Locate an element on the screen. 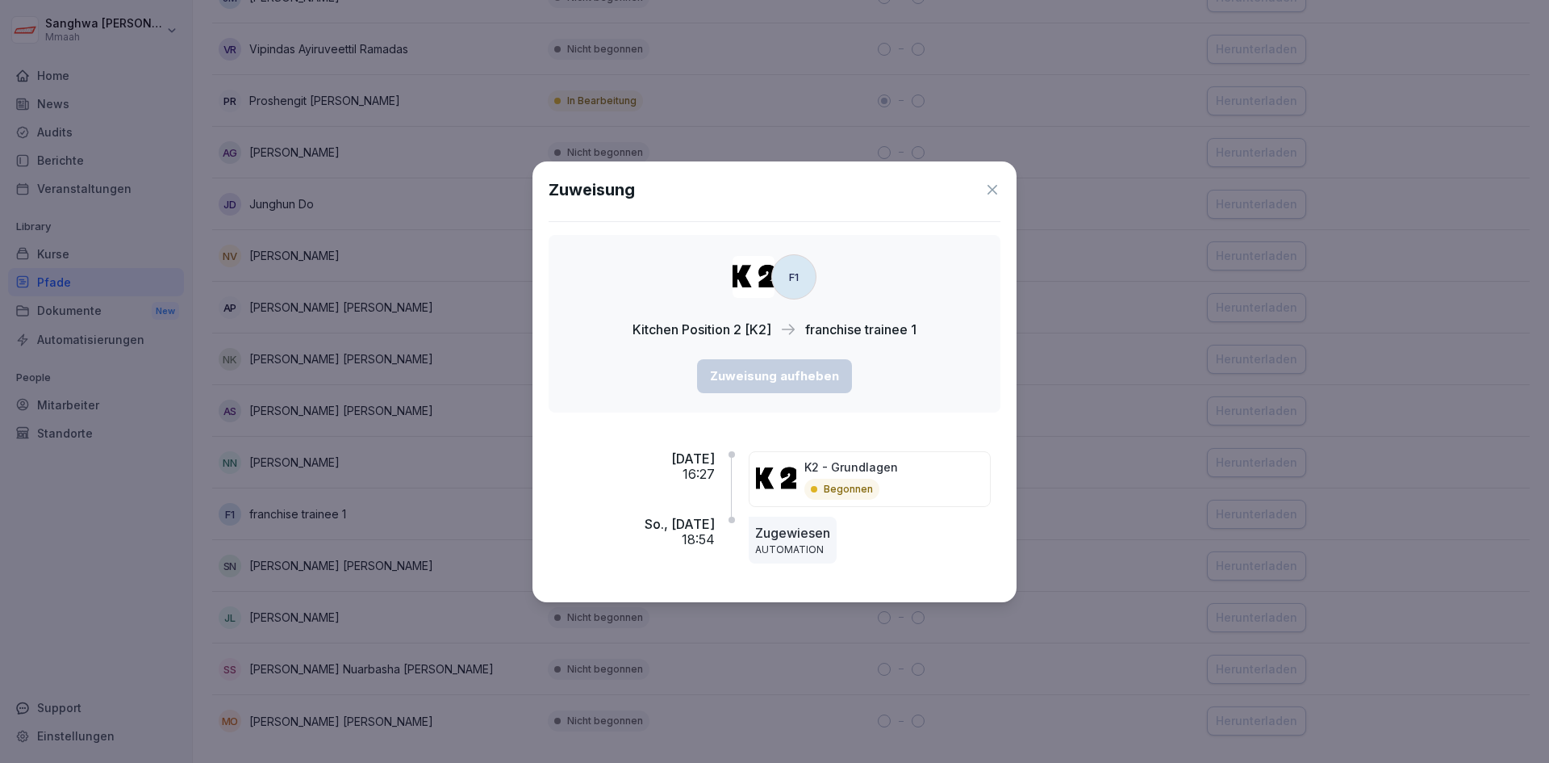  p: 16:27 is located at coordinates (699, 474).